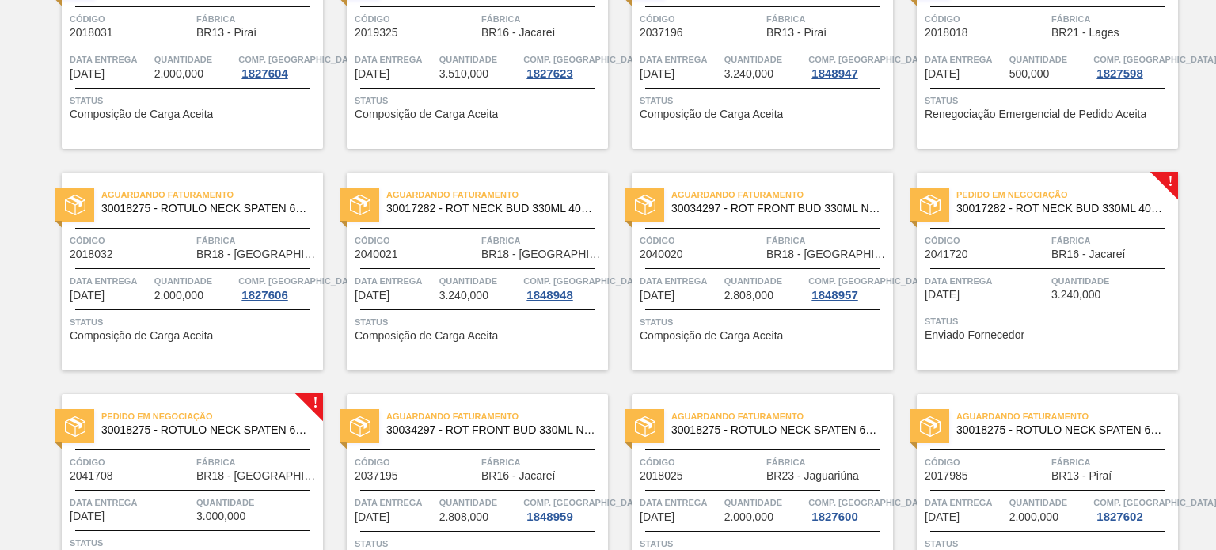 The width and height of the screenshot is (1216, 550). Describe the element at coordinates (1088, 254) in the screenshot. I see `span: BR16 - Jacareí` at that location.